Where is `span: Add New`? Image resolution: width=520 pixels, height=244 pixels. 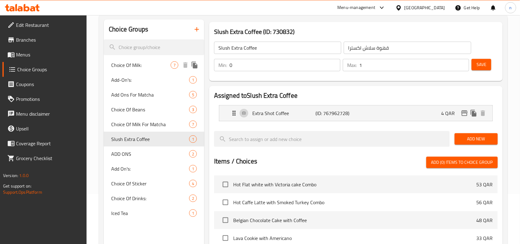 span: Add New is located at coordinates (476, 139).